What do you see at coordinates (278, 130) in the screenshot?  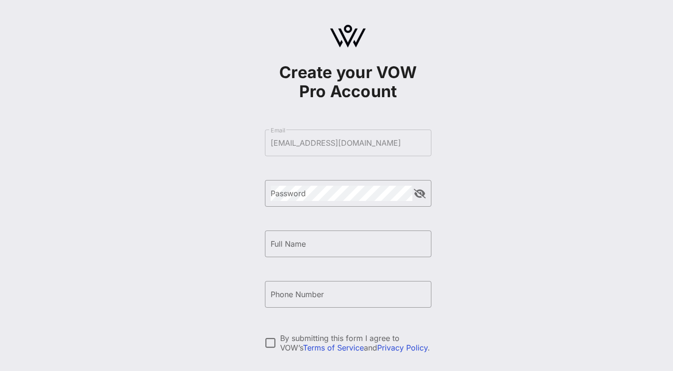 I see `label: Email` at bounding box center [278, 130].